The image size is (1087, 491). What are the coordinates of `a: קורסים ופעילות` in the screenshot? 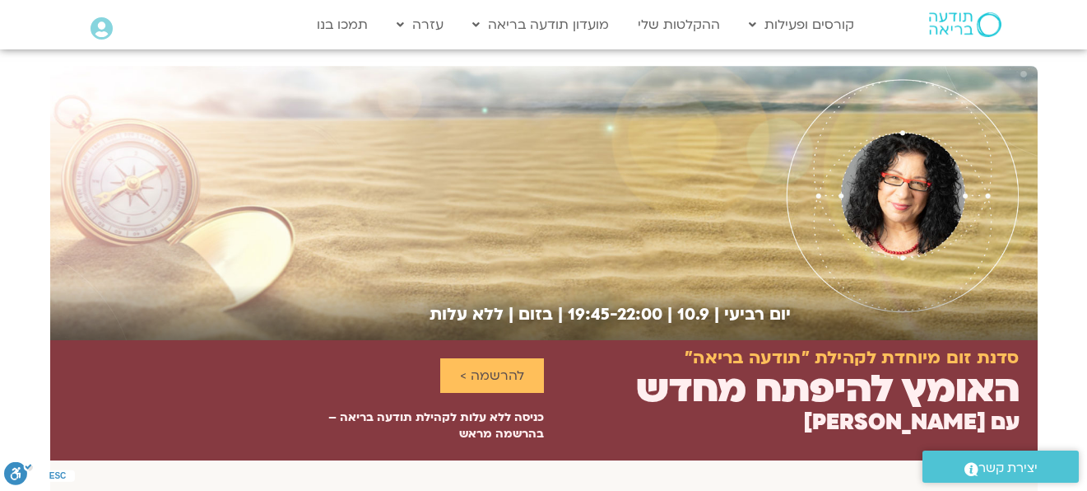 It's located at (802, 25).